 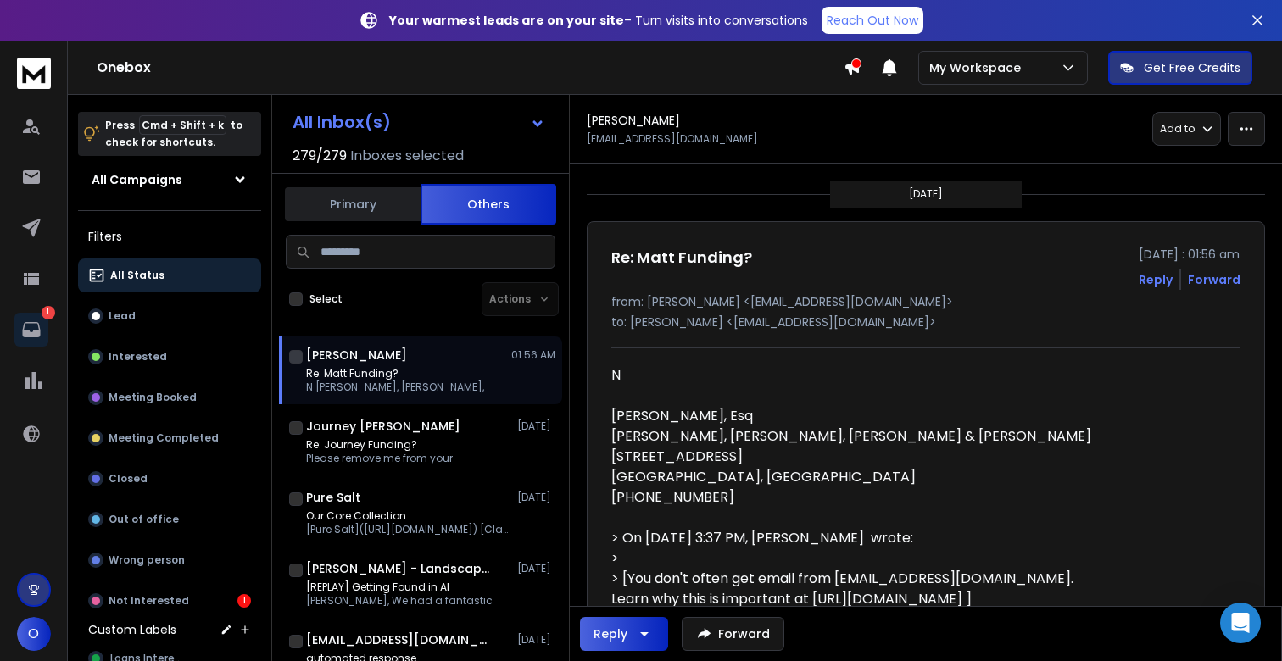 What do you see at coordinates (170, 520) in the screenshot?
I see `button: Out of office` at bounding box center [170, 520].